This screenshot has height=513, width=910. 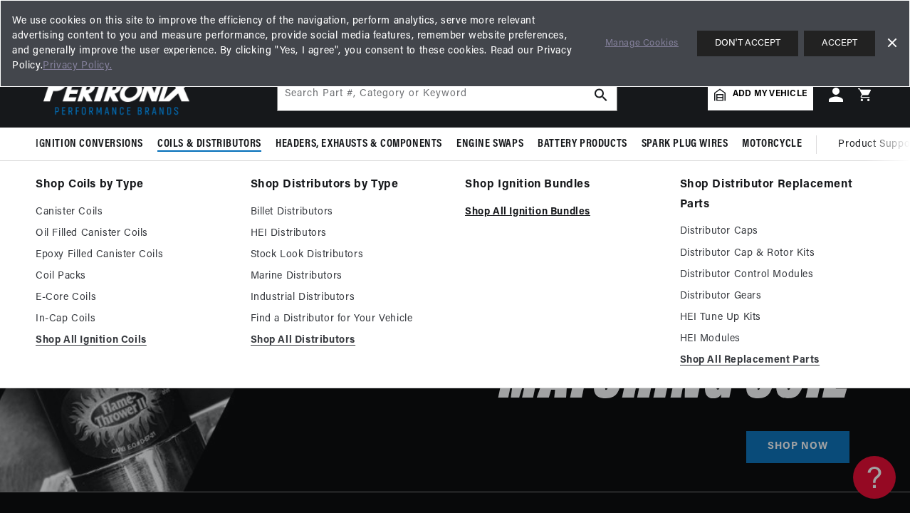 I want to click on a: Distributor Gears, so click(x=778, y=296).